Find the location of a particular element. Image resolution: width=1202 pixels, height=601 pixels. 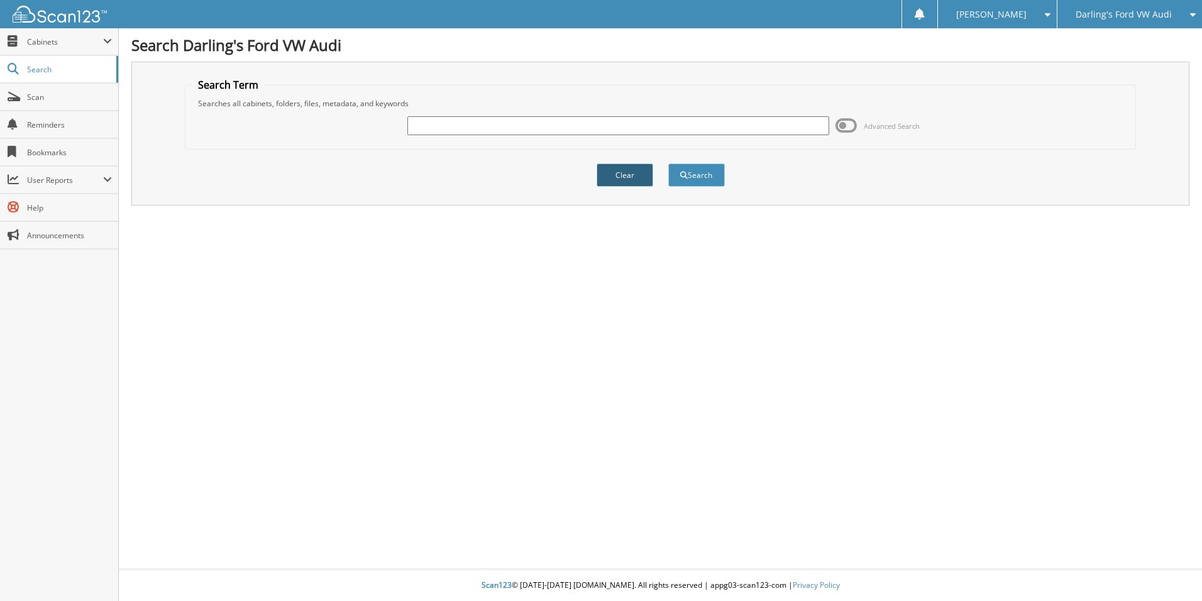

a: Privacy Policy is located at coordinates (816, 585).